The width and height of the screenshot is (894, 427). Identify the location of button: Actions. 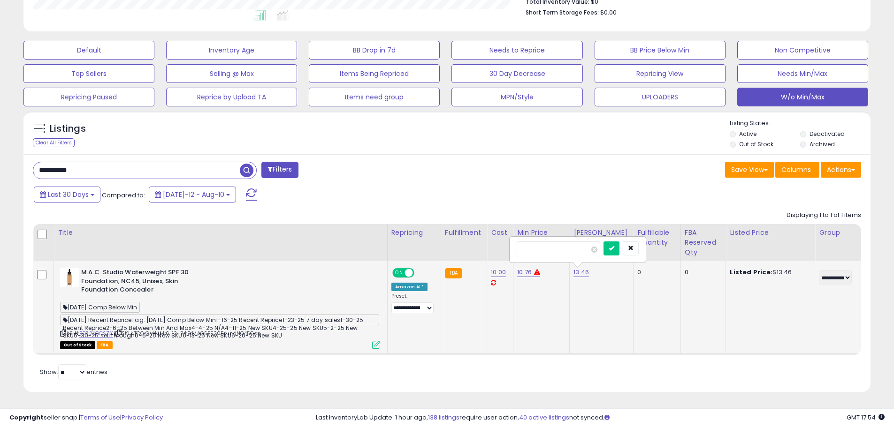
(841, 170).